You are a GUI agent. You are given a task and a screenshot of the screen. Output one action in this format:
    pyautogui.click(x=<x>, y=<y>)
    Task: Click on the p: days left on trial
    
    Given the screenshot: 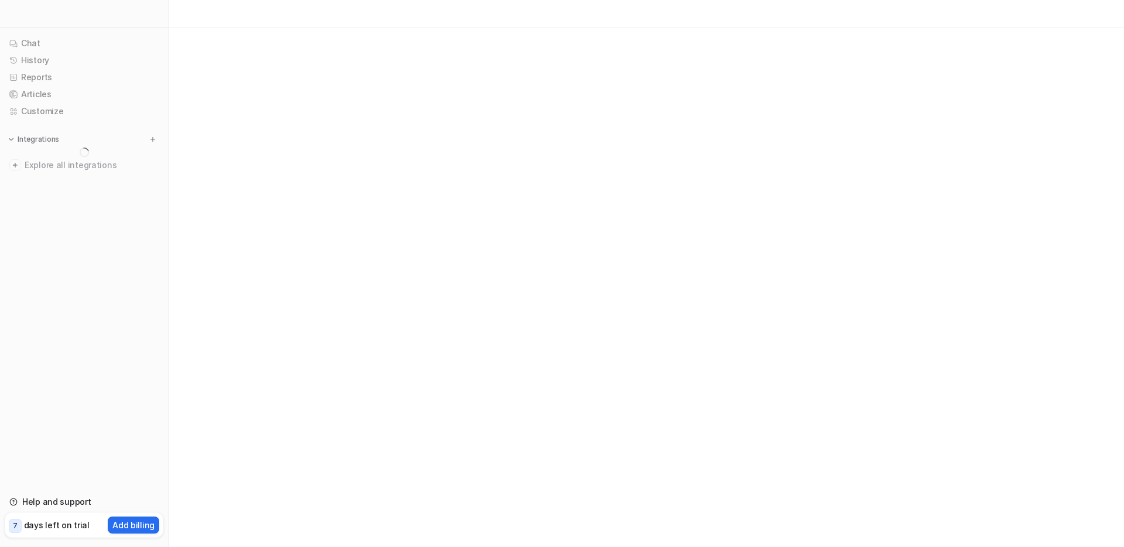 What is the action you would take?
    pyautogui.click(x=57, y=525)
    